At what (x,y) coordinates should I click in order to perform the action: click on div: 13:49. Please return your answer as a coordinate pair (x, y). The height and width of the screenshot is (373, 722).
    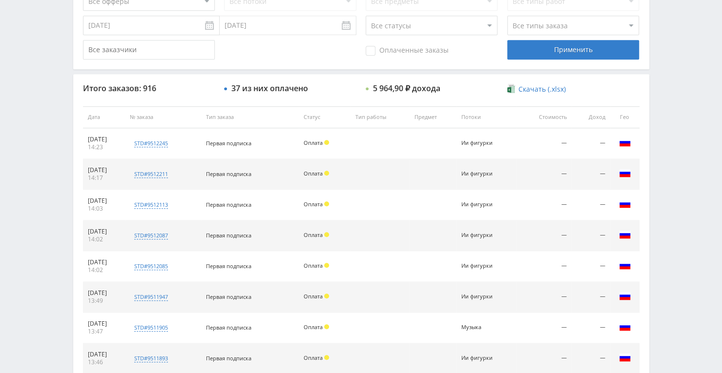
    Looking at the image, I should click on (104, 301).